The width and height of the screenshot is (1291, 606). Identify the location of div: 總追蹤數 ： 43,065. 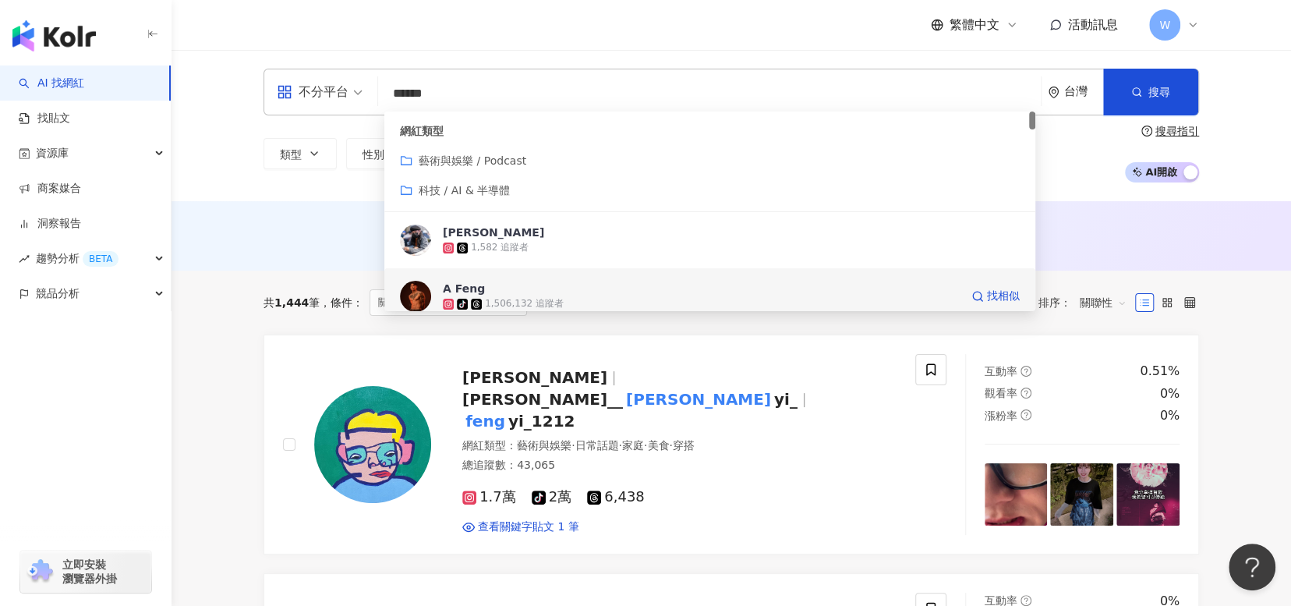
(679, 465).